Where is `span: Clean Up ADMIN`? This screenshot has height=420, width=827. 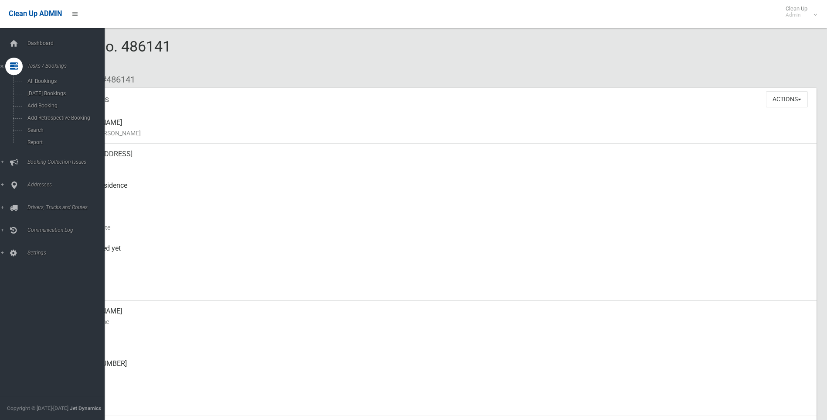
span: Clean Up ADMIN is located at coordinates (35, 14).